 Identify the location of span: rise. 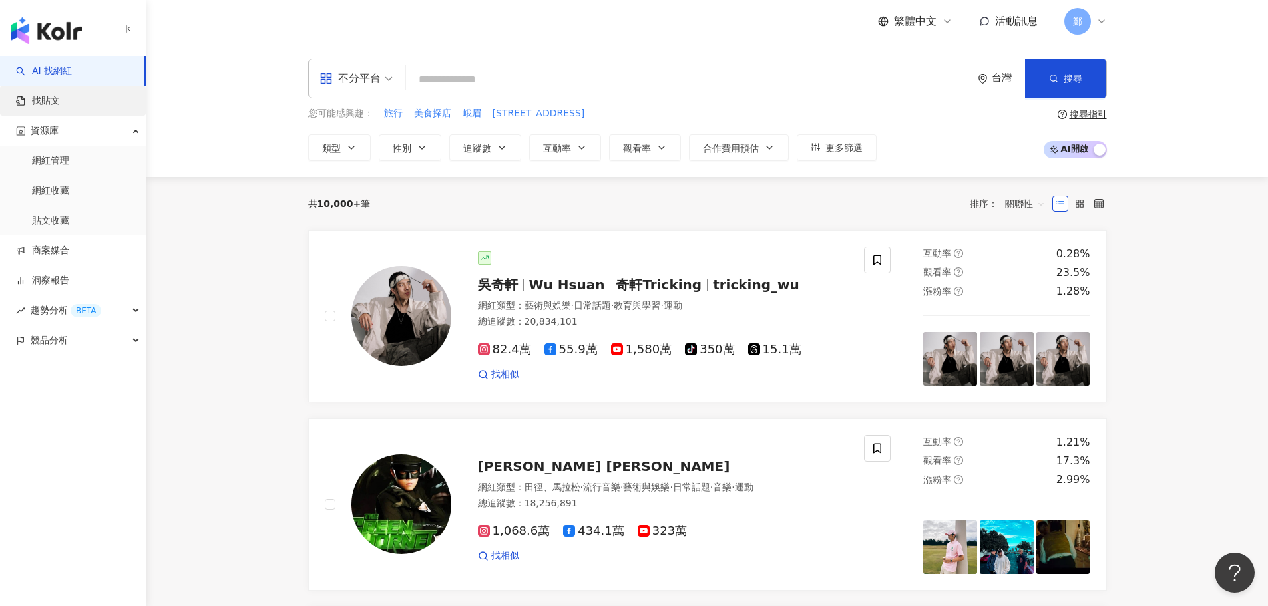
(21, 311).